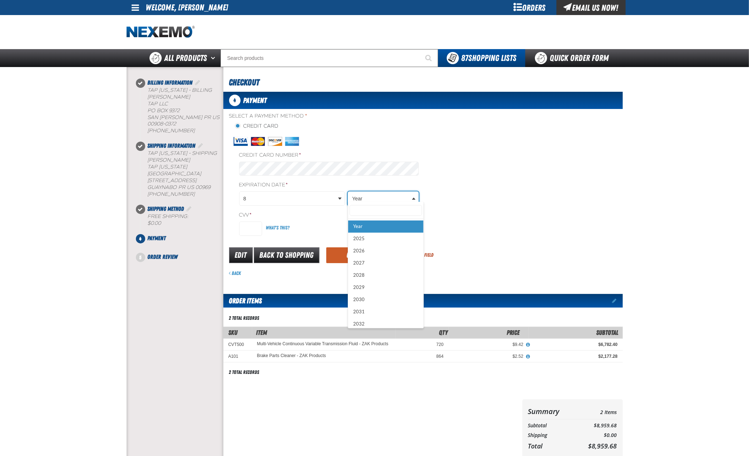 The image size is (749, 456). Describe the element at coordinates (386, 251) in the screenshot. I see `div: 2026` at that location.